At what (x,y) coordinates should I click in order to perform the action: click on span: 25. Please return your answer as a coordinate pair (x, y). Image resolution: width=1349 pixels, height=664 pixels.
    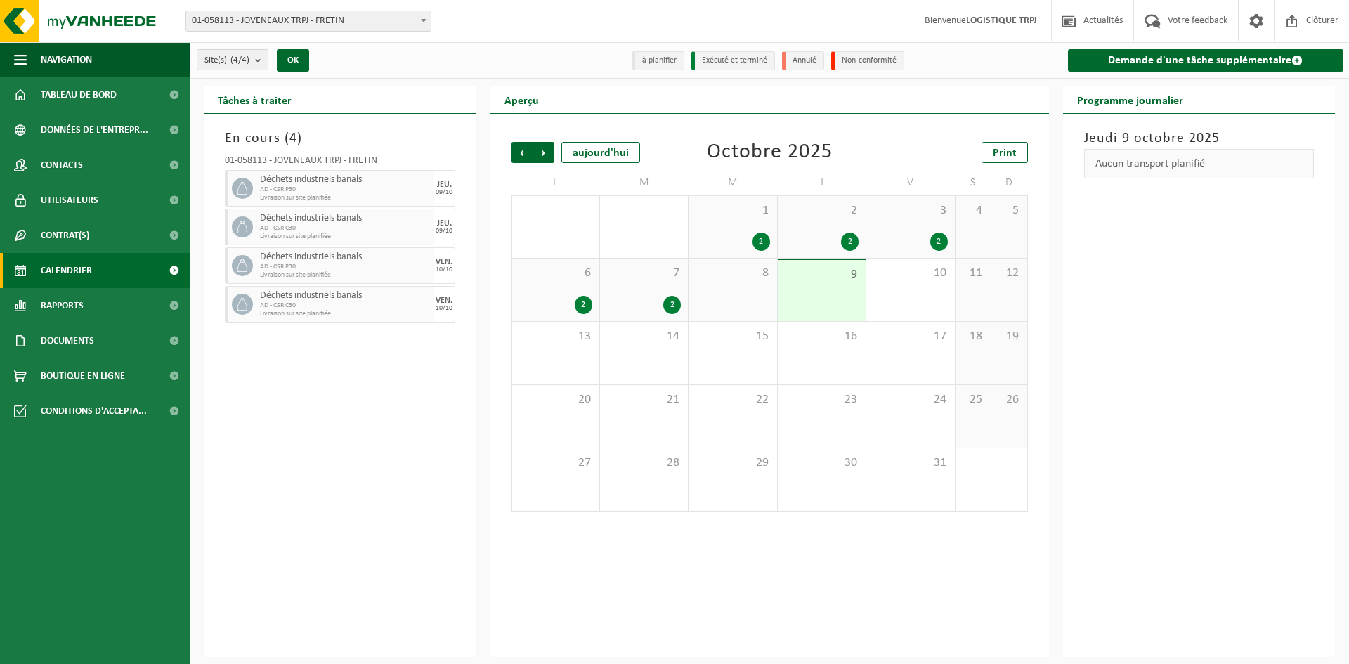
    Looking at the image, I should click on (973, 400).